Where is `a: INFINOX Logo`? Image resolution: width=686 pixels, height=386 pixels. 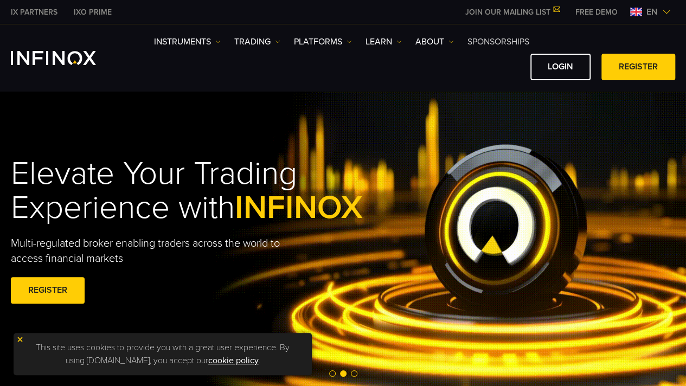
a: INFINOX Logo is located at coordinates (66, 58).